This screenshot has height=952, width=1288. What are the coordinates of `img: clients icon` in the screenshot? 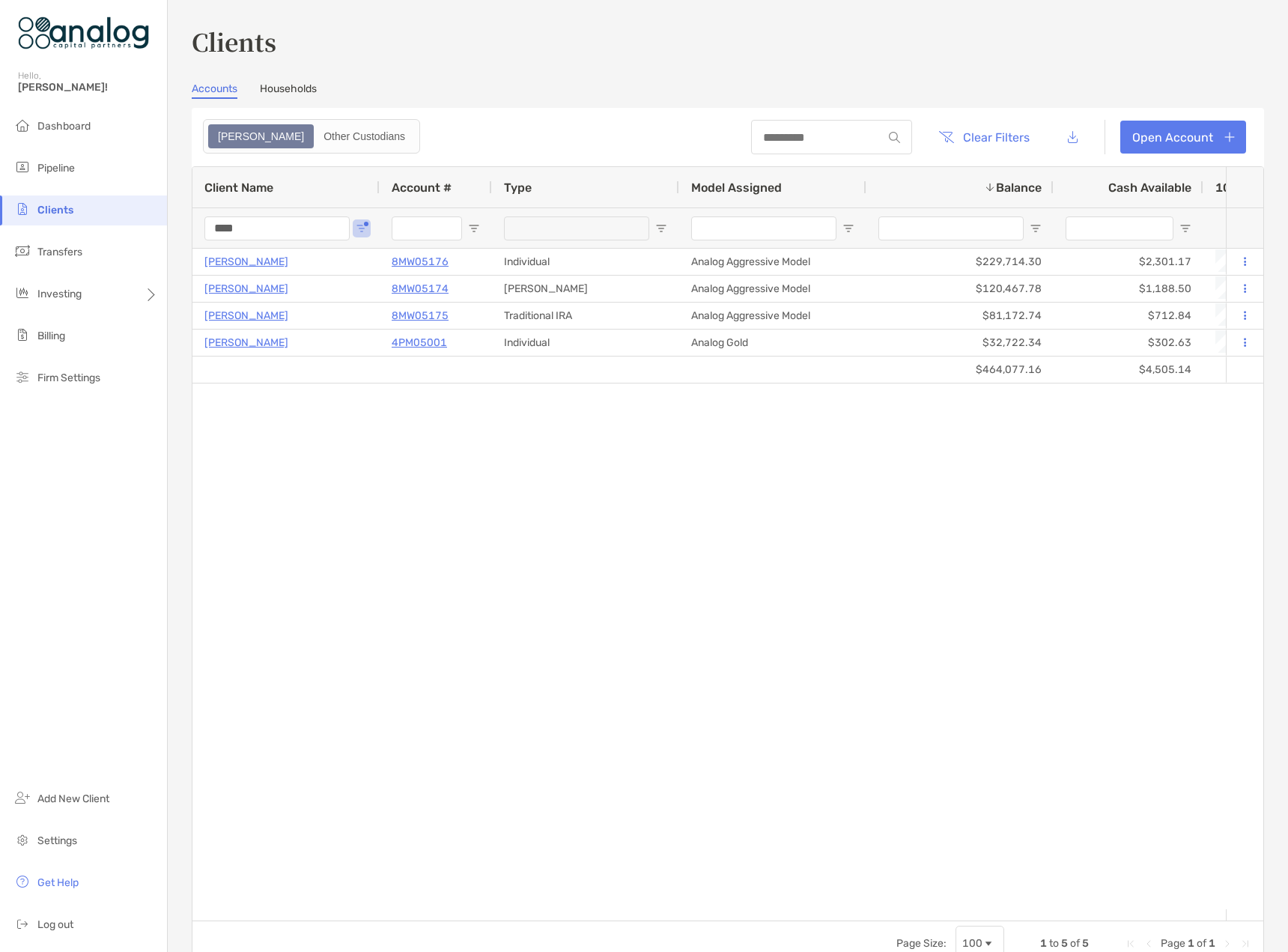 It's located at (22, 209).